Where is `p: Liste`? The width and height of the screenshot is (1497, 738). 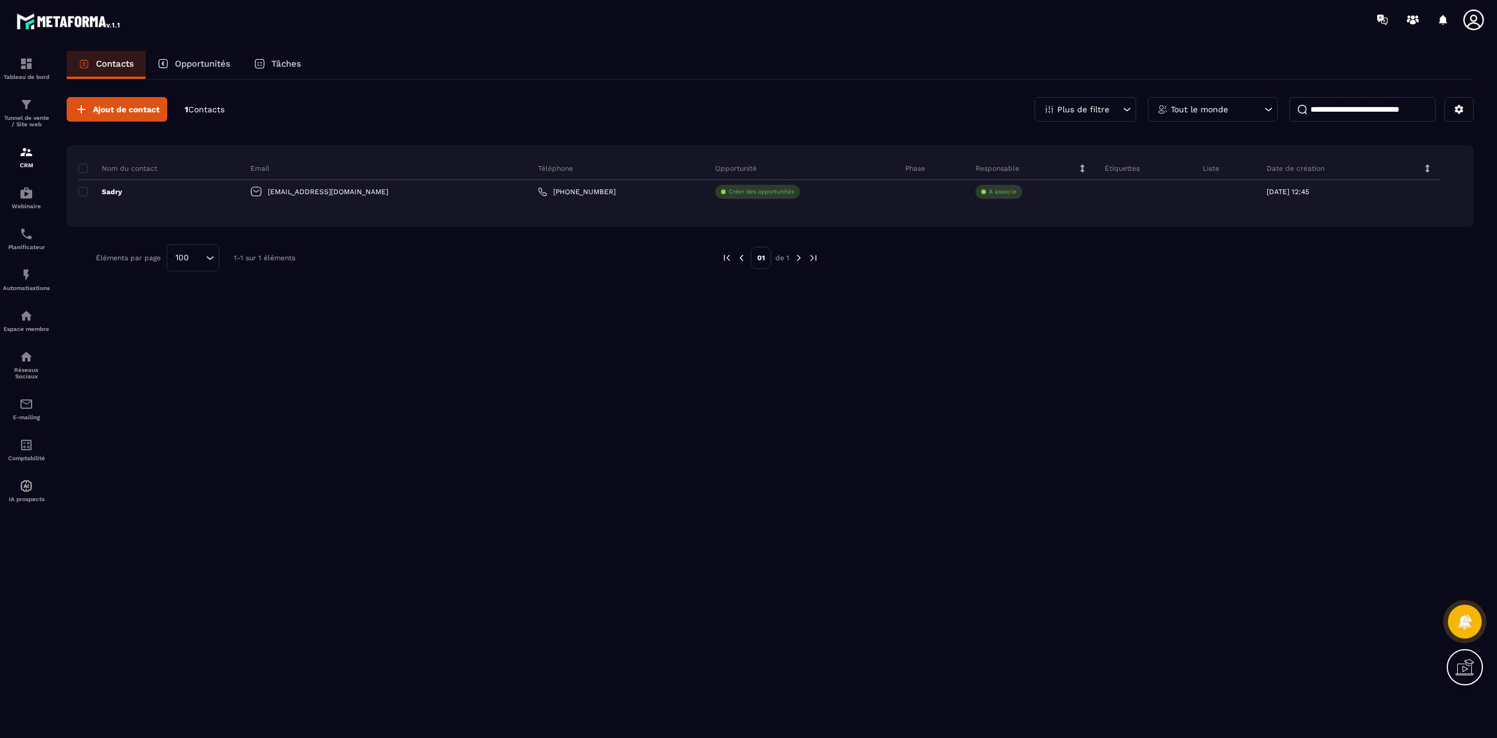
p: Liste is located at coordinates (1211, 168).